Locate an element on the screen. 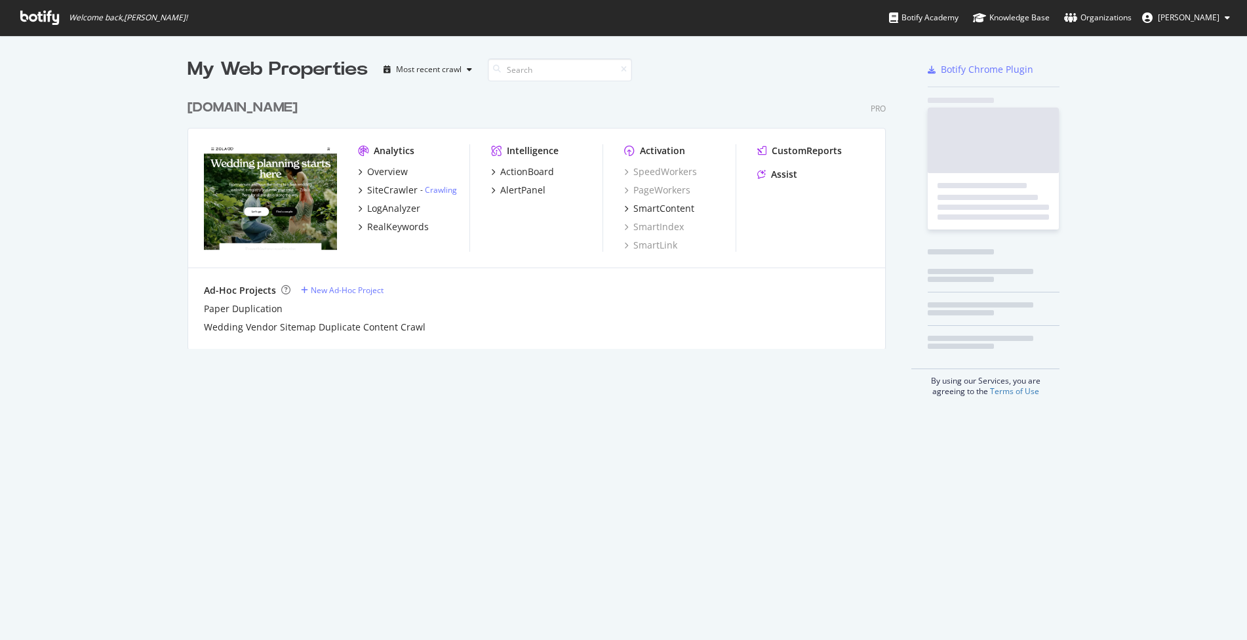  div: Ad-Hoc Projects is located at coordinates (240, 290).